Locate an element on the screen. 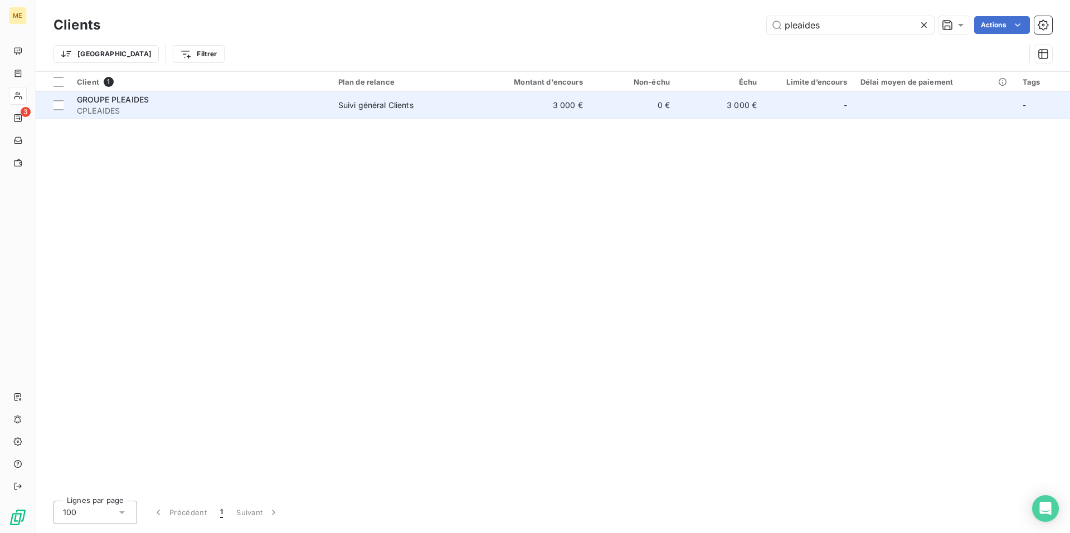 This screenshot has width=1070, height=533. input: Rechercher is located at coordinates (850, 25).